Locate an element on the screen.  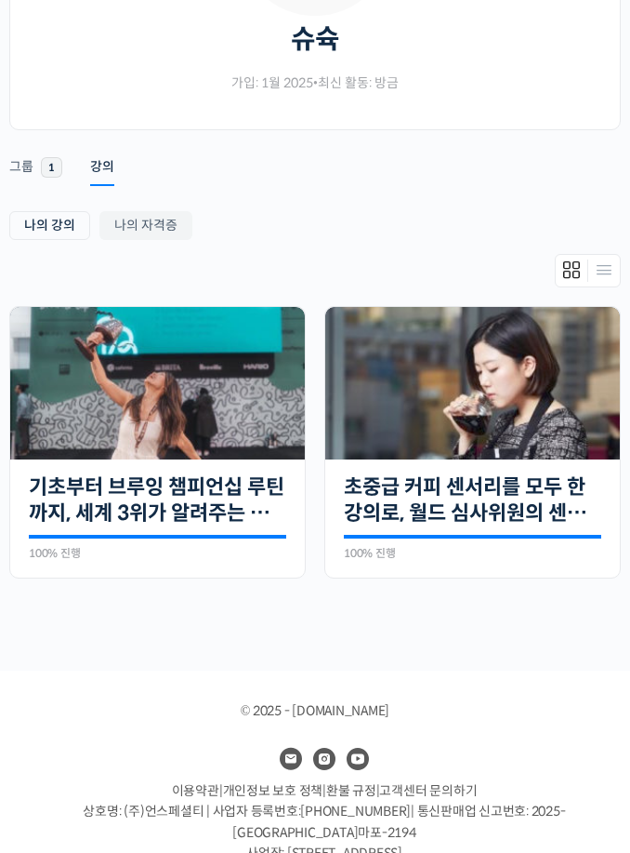
div: Members directory secondary navigation is located at coordinates (588, 271).